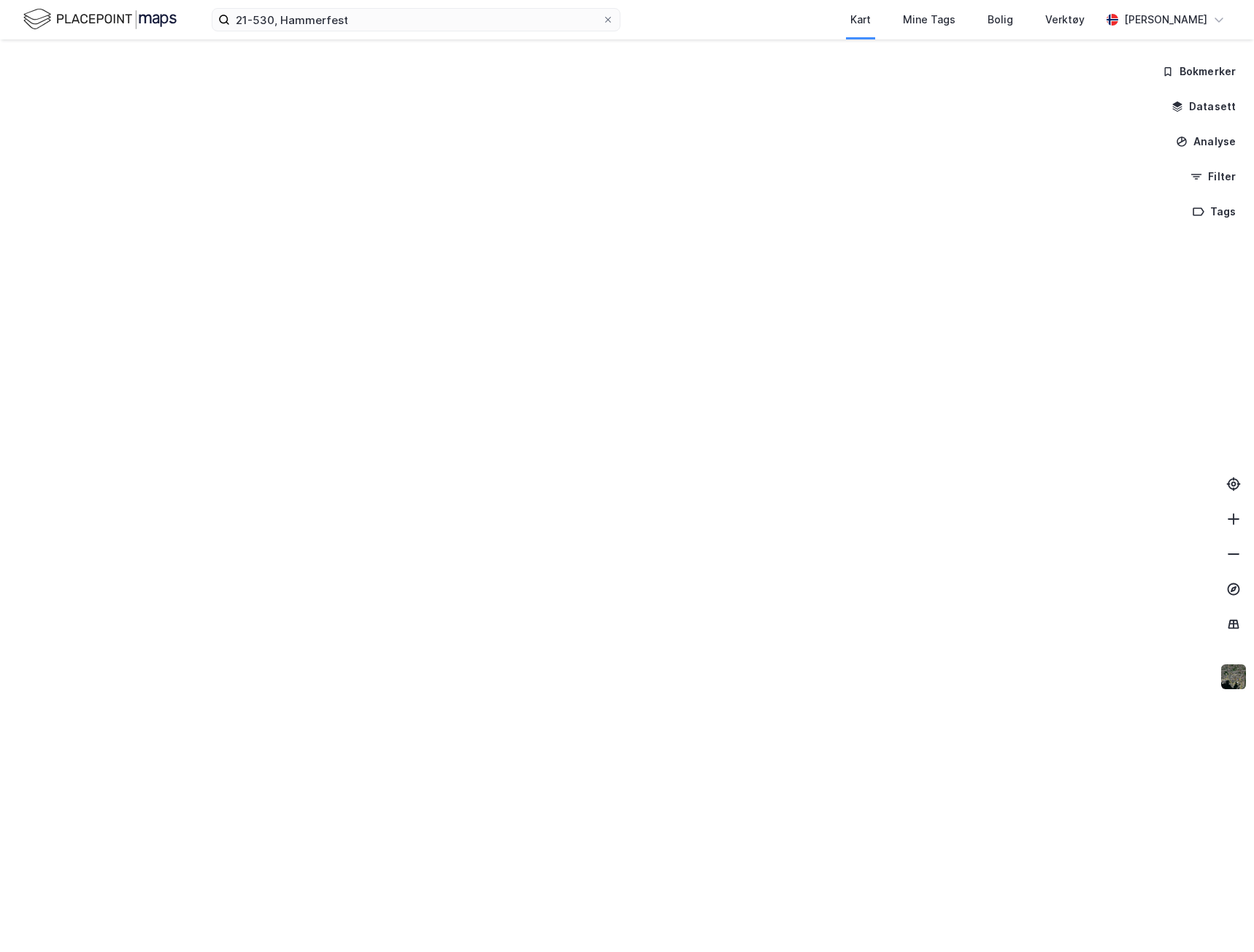  Describe the element at coordinates (416, 20) in the screenshot. I see `input: Søk på adresse, matrikkel, gårdeiere, leietakere eller personer` at that location.